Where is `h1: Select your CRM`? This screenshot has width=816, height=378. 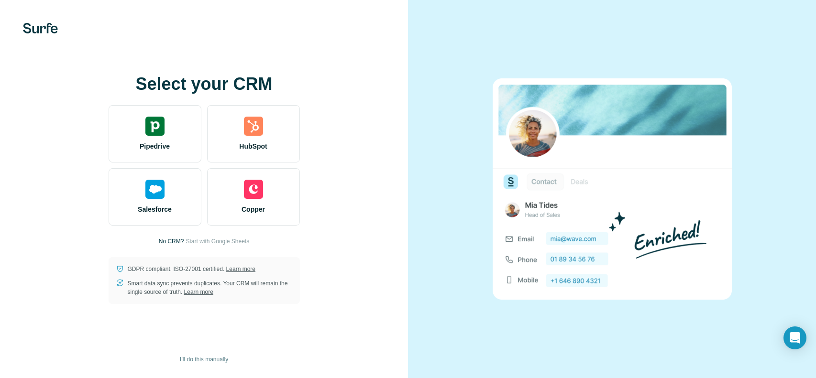 h1: Select your CRM is located at coordinates (204, 84).